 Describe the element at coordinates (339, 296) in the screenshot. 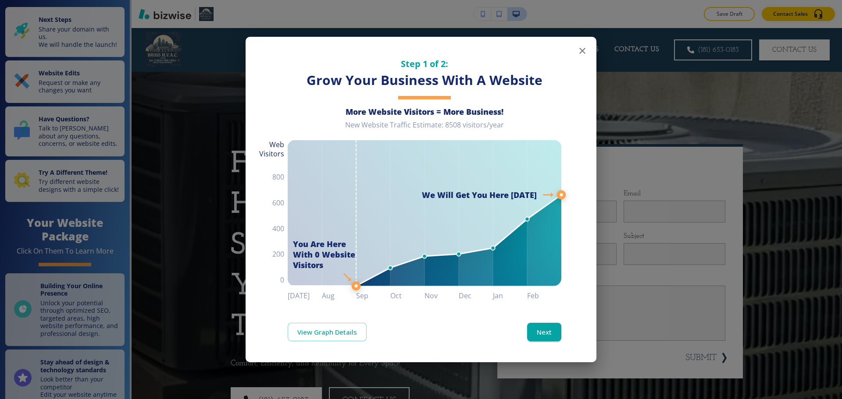

I see `h6: Aug` at that location.